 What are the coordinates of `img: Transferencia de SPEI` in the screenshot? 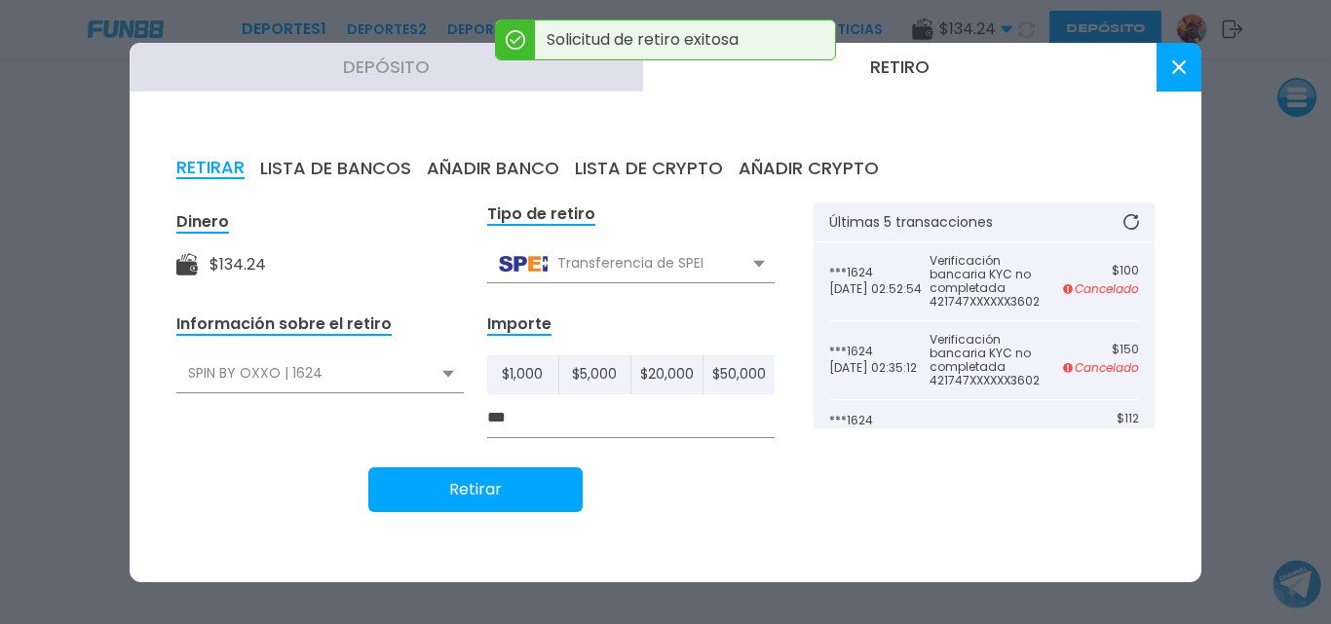 It's located at (523, 264).